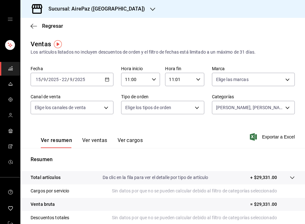  I want to click on label: Fecha, so click(72, 68).